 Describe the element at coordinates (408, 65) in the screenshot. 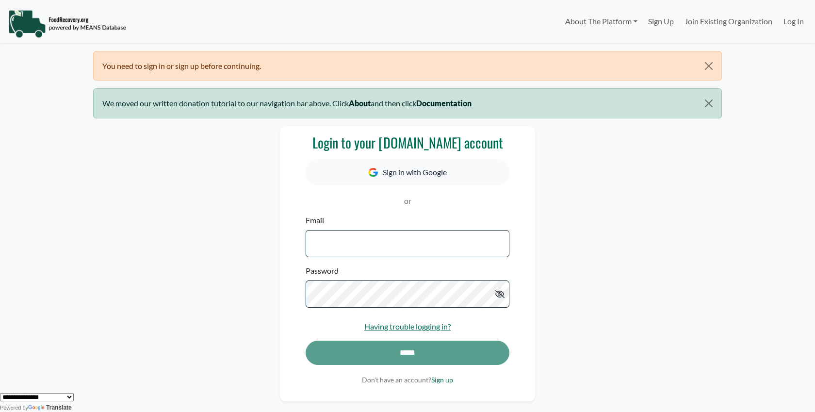

I see `div: You need to sign in or sign up before continuing.` at that location.